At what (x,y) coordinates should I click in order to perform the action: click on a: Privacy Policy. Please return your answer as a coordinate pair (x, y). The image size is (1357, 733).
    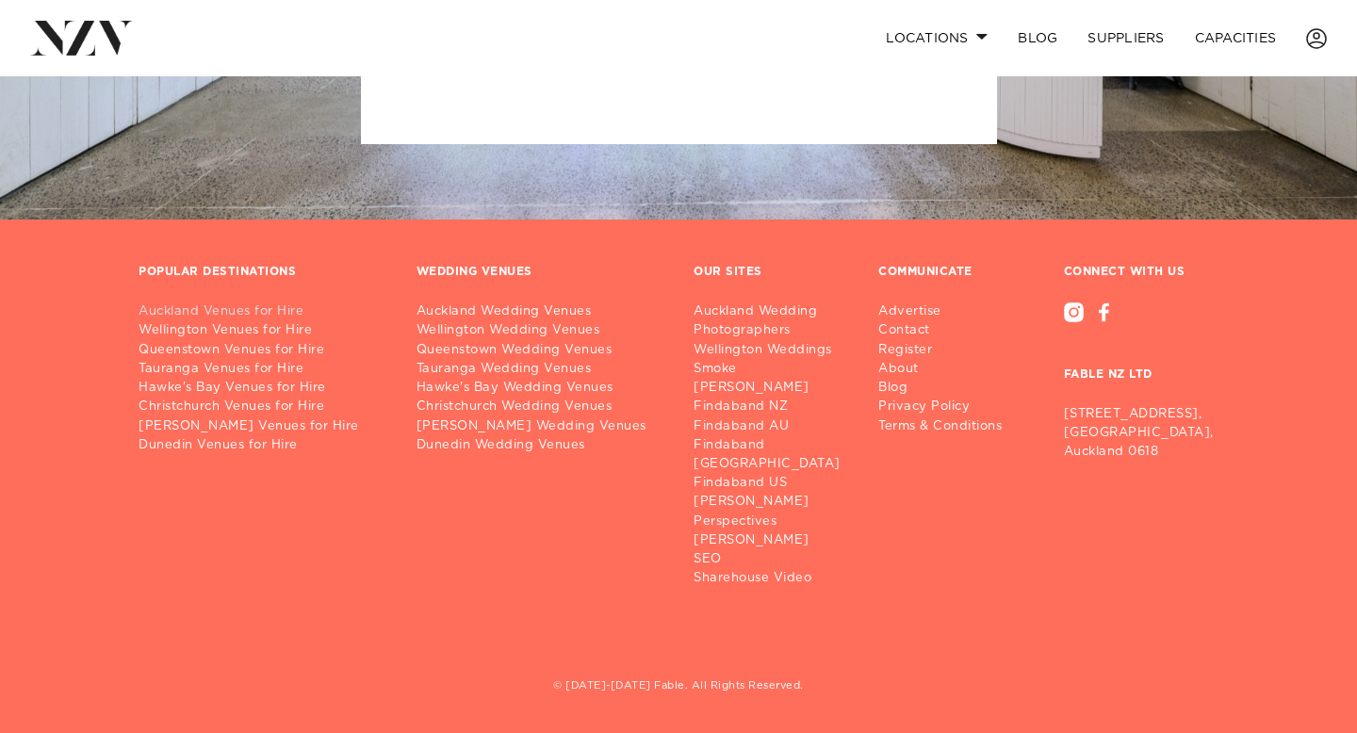
    Looking at the image, I should click on (947, 407).